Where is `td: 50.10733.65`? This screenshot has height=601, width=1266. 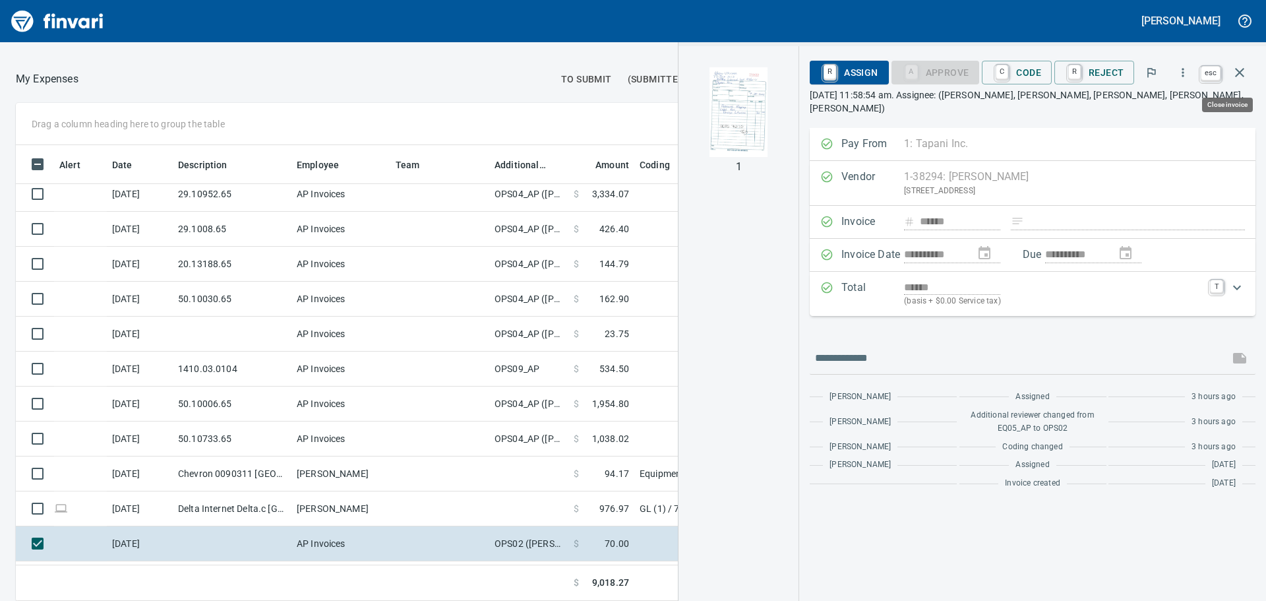 td: 50.10733.65 is located at coordinates (232, 438).